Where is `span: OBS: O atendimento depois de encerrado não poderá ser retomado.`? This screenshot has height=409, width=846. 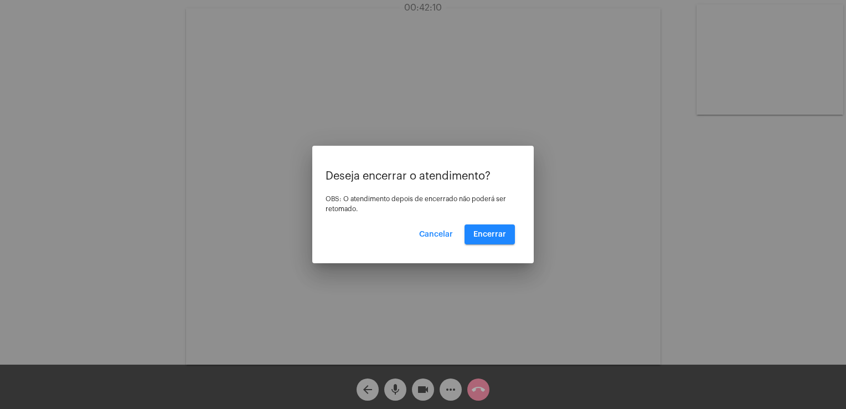
span: OBS: O atendimento depois de encerrado não poderá ser retomado. is located at coordinates (416, 204).